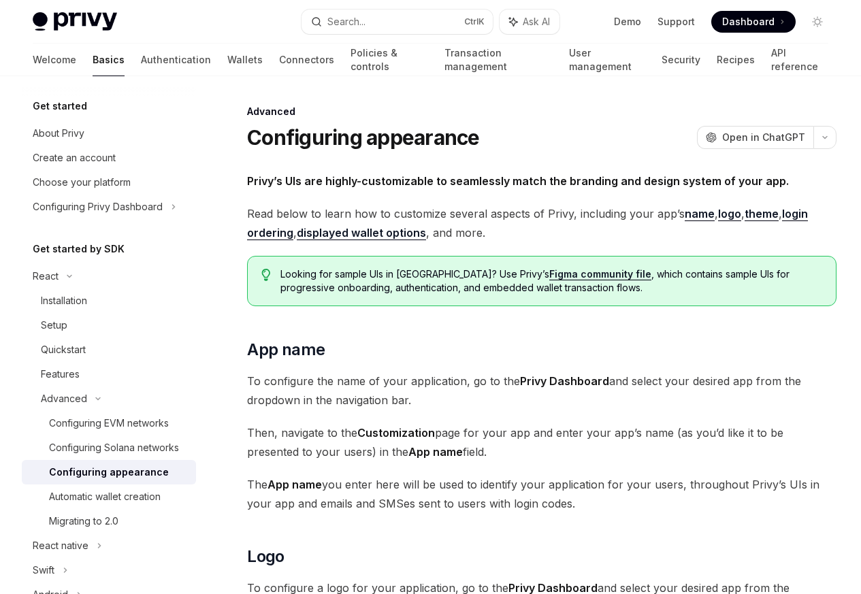 The image size is (861, 594). I want to click on button: Search...CtrlK, so click(397, 22).